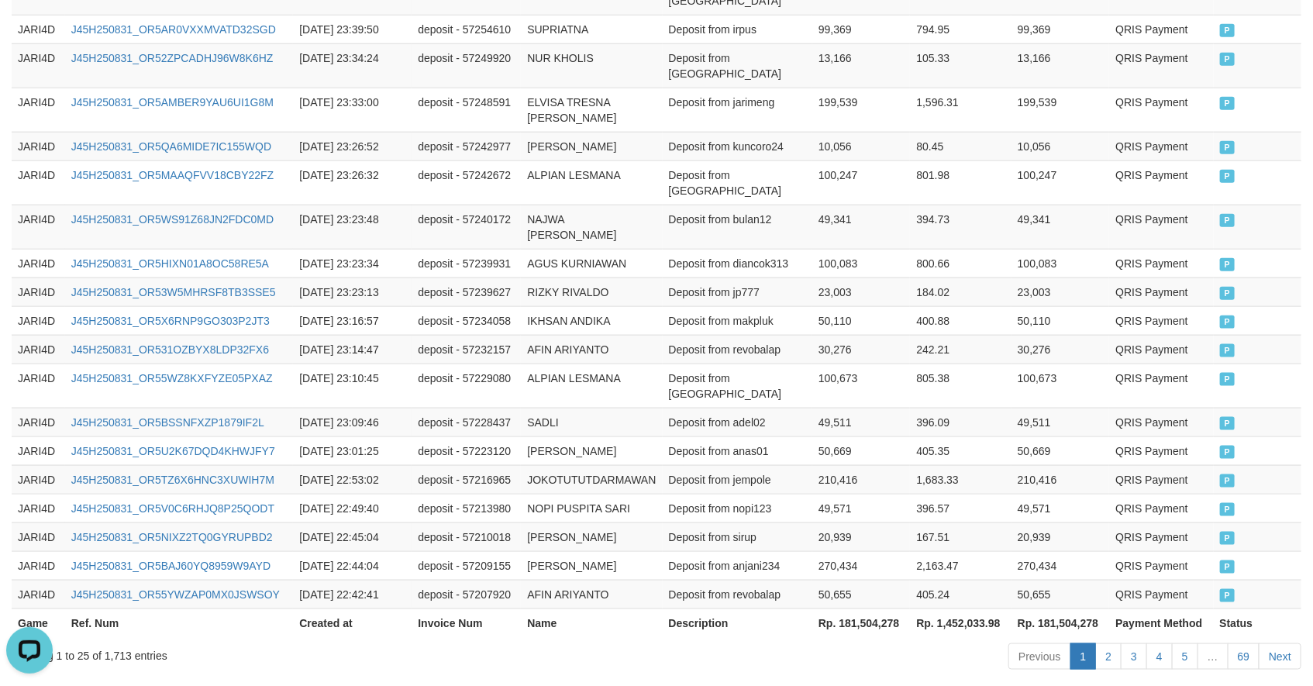 The width and height of the screenshot is (1313, 686). What do you see at coordinates (737, 508) in the screenshot?
I see `td: Deposit from nopi123` at bounding box center [737, 508].